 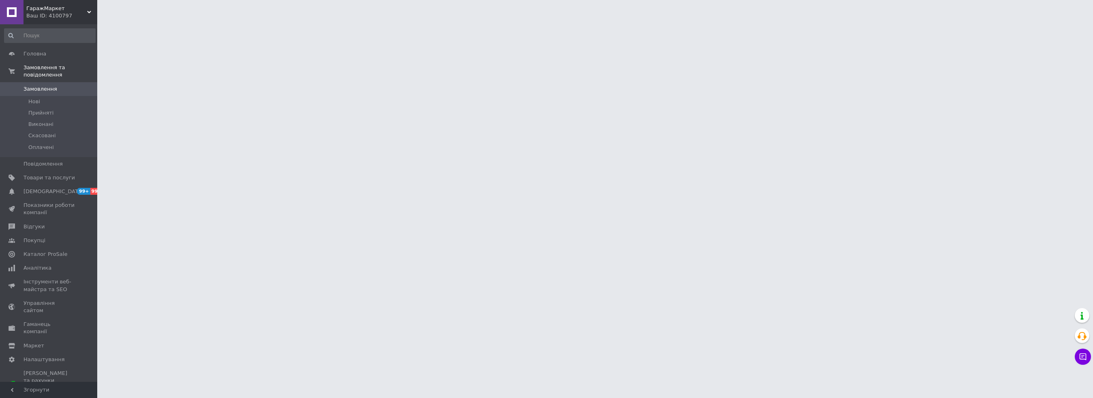 I want to click on span: Показники роботи компанії, so click(x=49, y=209).